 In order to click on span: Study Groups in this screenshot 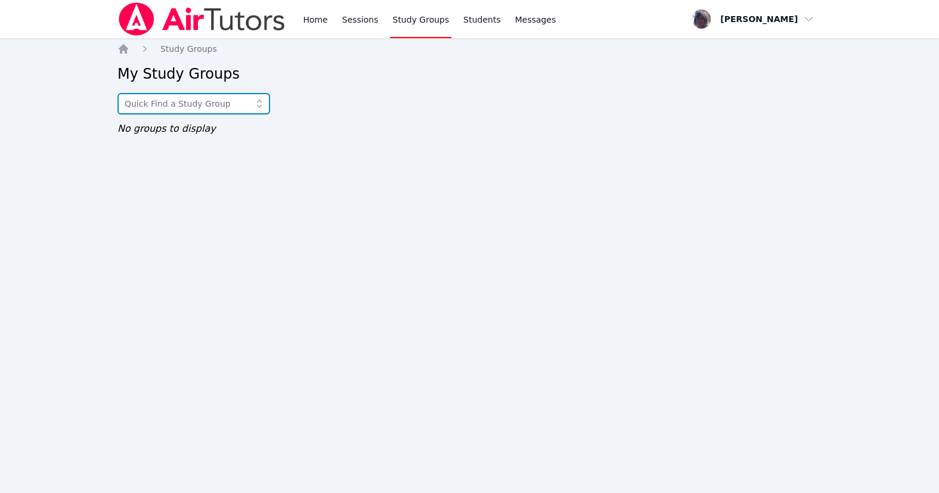, I will do `click(188, 49)`.